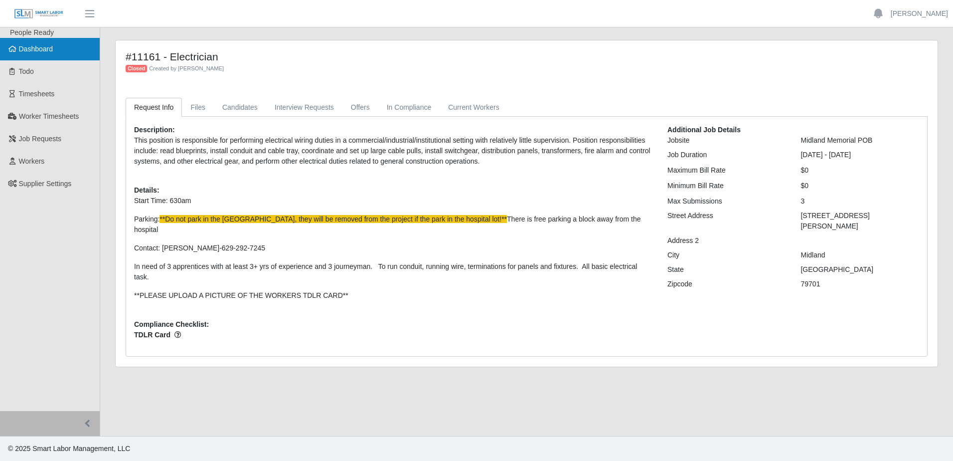 This screenshot has width=953, height=461. I want to click on div: Zipcode, so click(727, 284).